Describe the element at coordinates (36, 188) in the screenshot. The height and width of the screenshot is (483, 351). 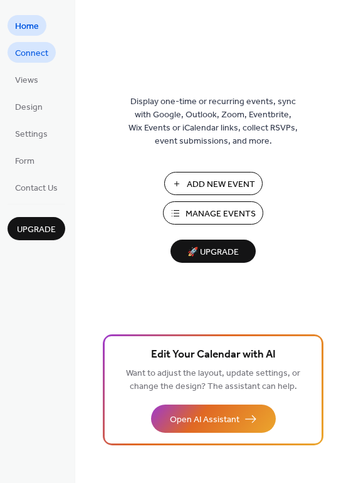
I see `span: Contact Us` at that location.